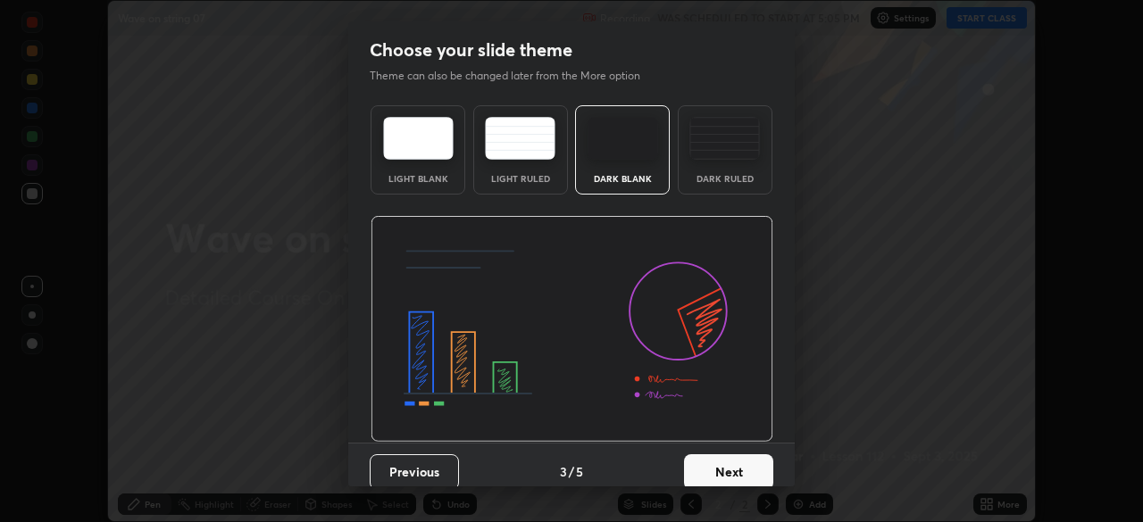 The width and height of the screenshot is (1143, 522). Describe the element at coordinates (471, 50) in the screenshot. I see `h2: Choose your slide theme` at that location.